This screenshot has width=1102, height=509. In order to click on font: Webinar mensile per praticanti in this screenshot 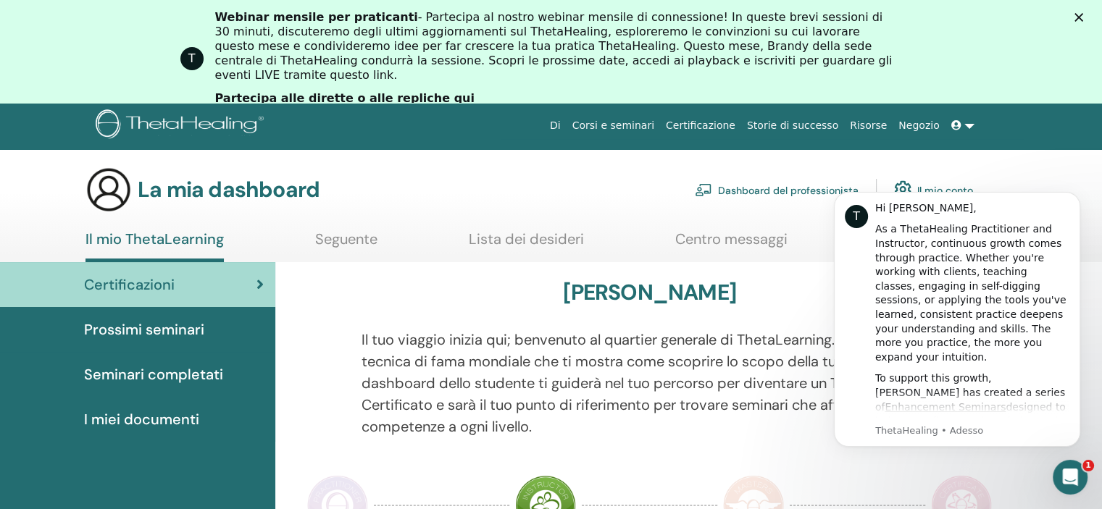, I will do `click(317, 17)`.